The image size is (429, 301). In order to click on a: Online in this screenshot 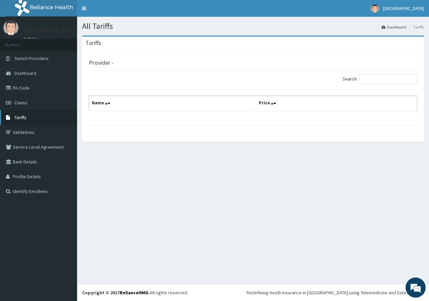, I will do `click(32, 39)`.